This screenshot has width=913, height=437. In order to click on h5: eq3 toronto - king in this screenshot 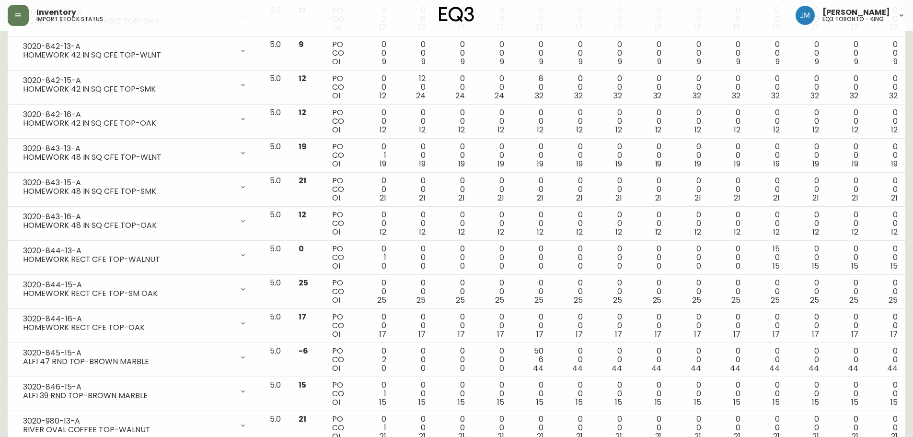, I will do `click(853, 19)`.